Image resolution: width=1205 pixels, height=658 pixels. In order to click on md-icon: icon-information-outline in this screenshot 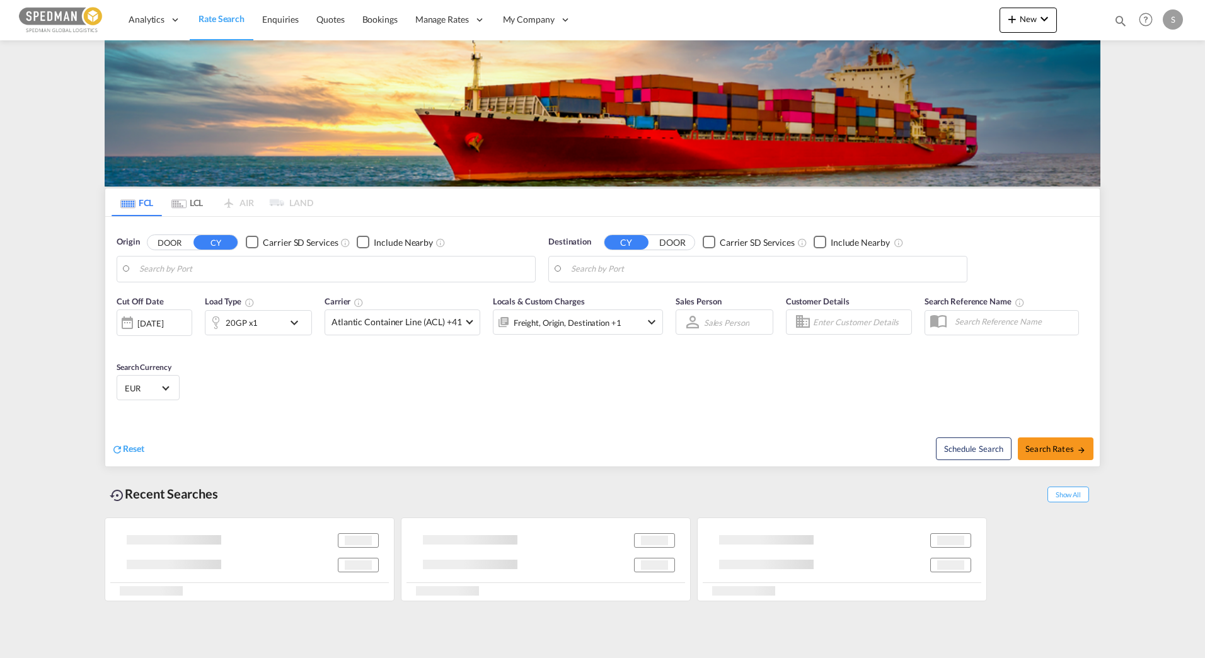, I will do `click(250, 303)`.